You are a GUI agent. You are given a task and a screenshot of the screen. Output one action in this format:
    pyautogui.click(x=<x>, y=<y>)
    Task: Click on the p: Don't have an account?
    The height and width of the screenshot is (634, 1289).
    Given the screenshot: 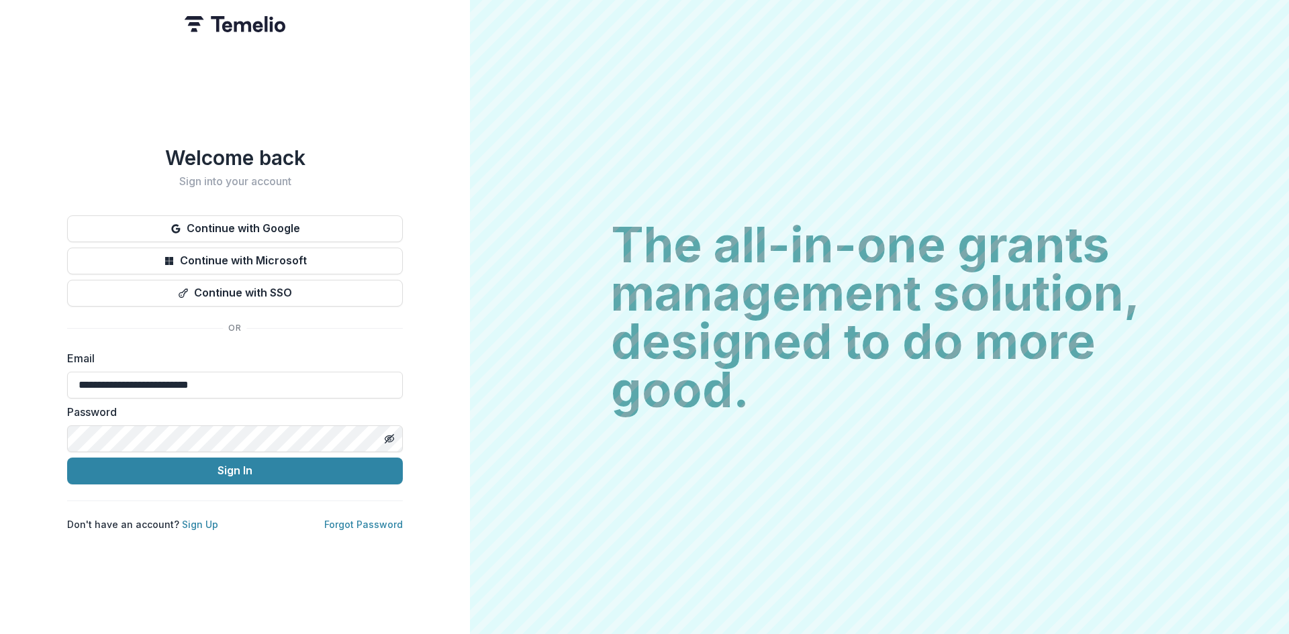 What is the action you would take?
    pyautogui.click(x=142, y=524)
    